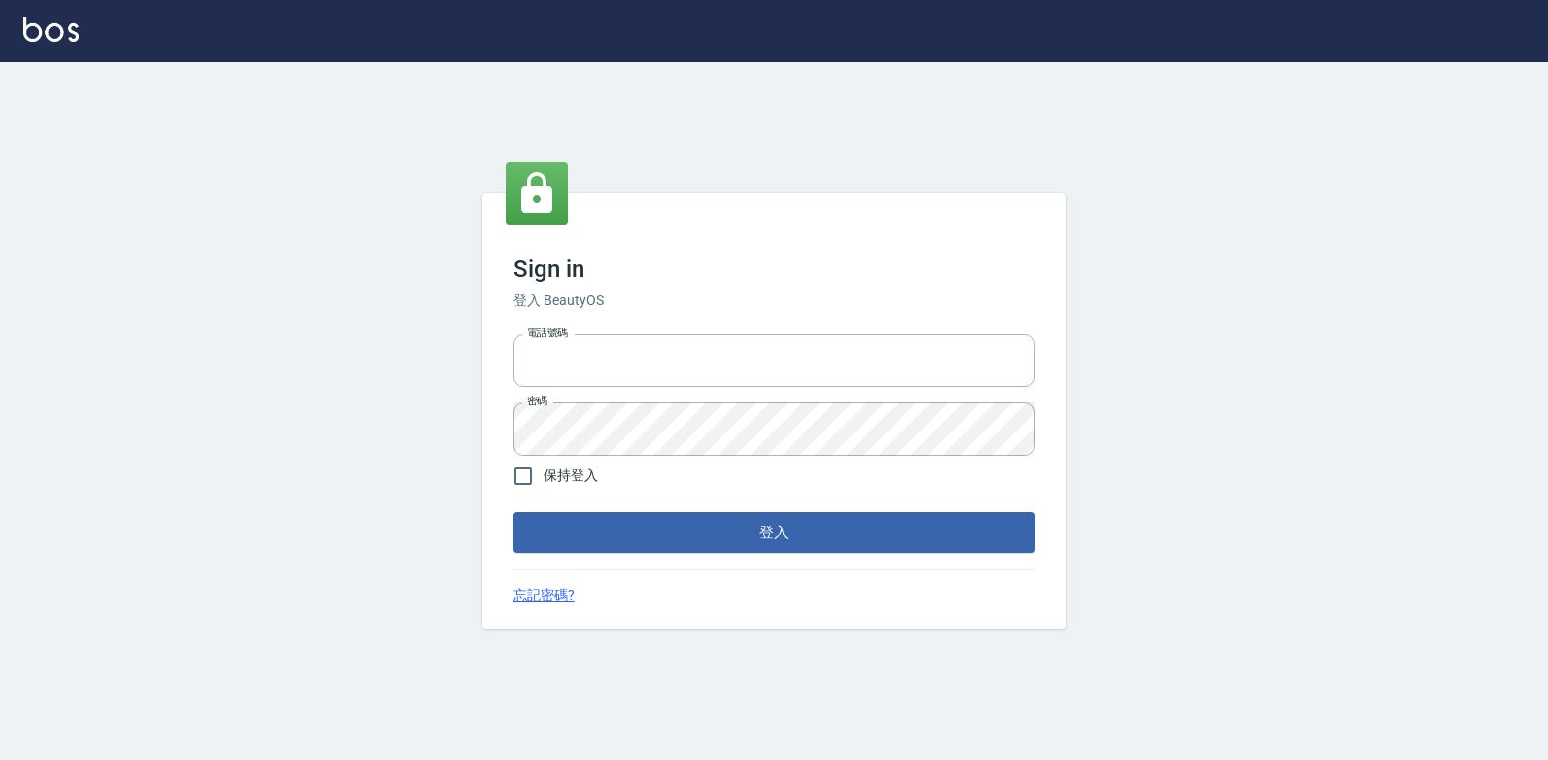 The width and height of the screenshot is (1548, 760). I want to click on h3: Sign in, so click(774, 269).